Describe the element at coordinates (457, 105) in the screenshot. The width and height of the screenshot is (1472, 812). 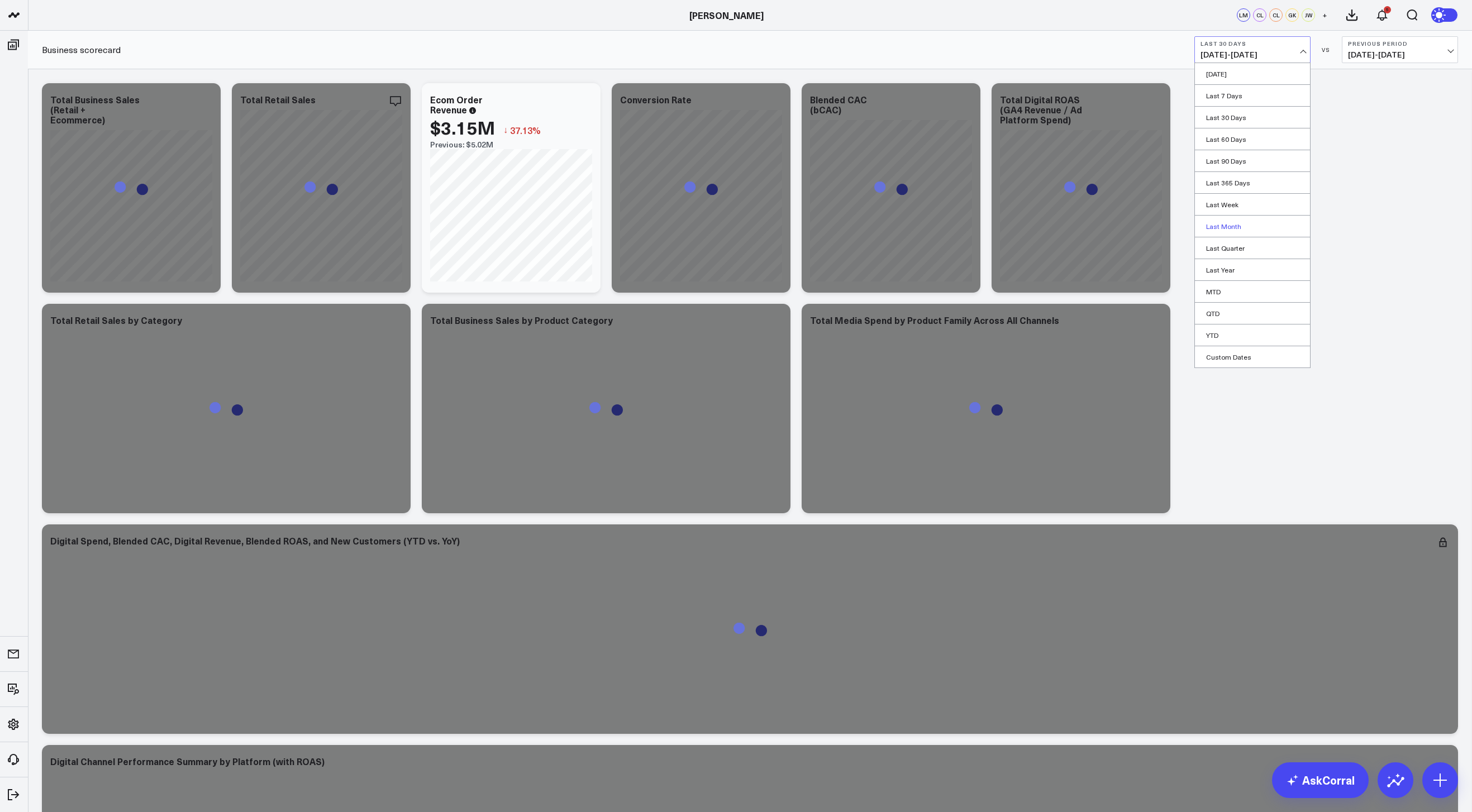
I see `div: Ecom Order Revenue` at that location.